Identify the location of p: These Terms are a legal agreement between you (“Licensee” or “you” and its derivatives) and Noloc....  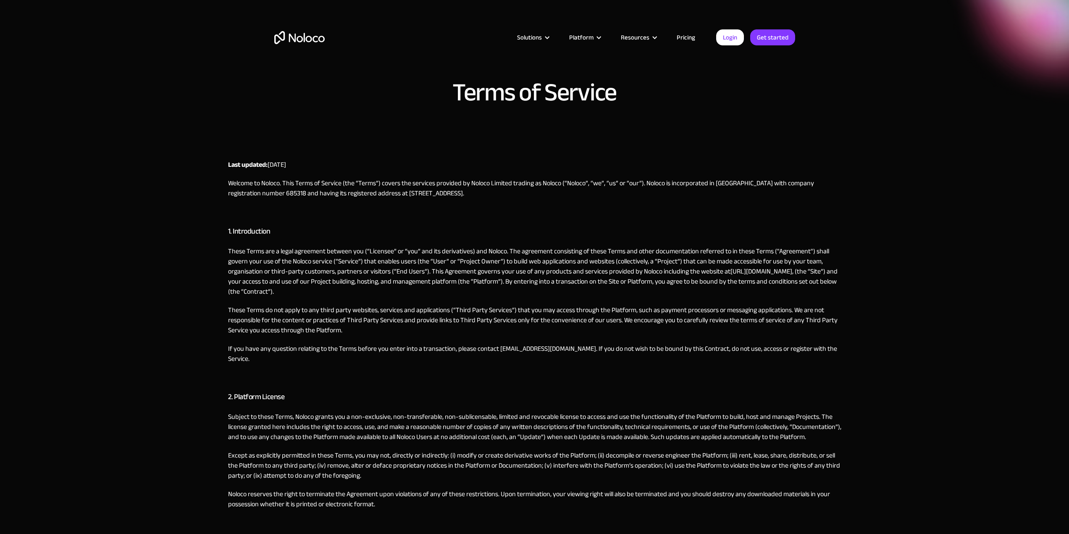
(535, 271).